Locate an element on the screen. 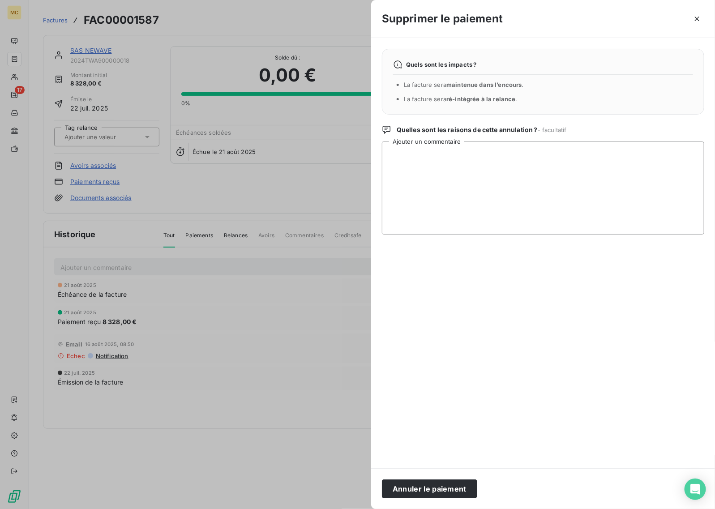  span: ré-intégrée à la relance is located at coordinates (481, 99).